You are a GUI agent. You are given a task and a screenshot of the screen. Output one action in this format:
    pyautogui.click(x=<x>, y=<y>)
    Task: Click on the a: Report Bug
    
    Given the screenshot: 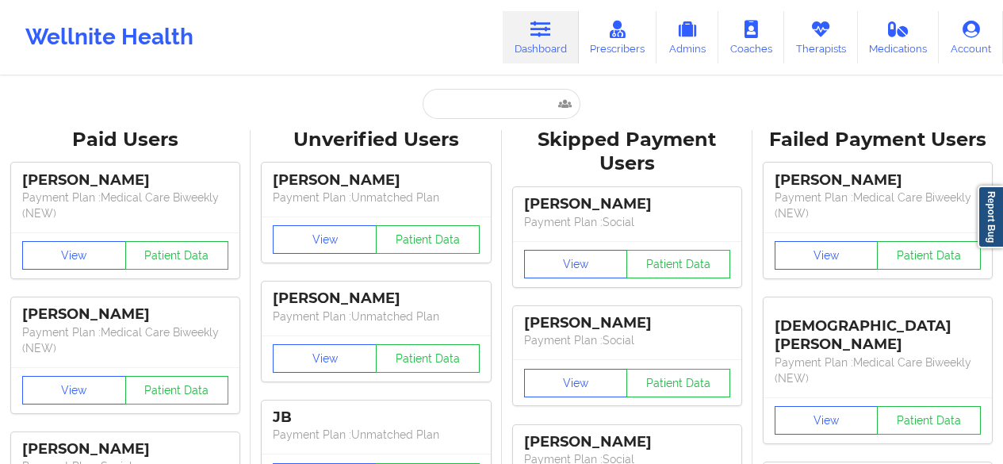 What is the action you would take?
    pyautogui.click(x=990, y=216)
    